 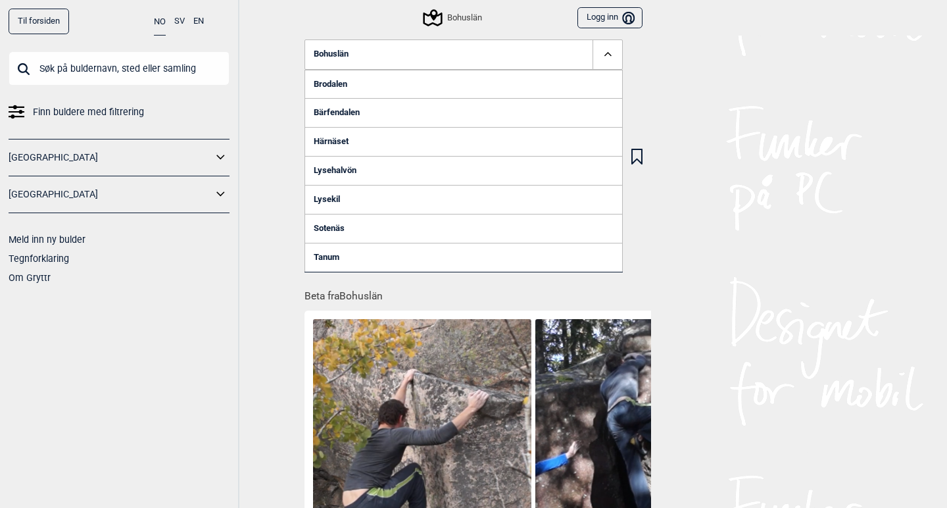 What do you see at coordinates (30, 277) in the screenshot?
I see `a: Om Gryttr` at bounding box center [30, 277].